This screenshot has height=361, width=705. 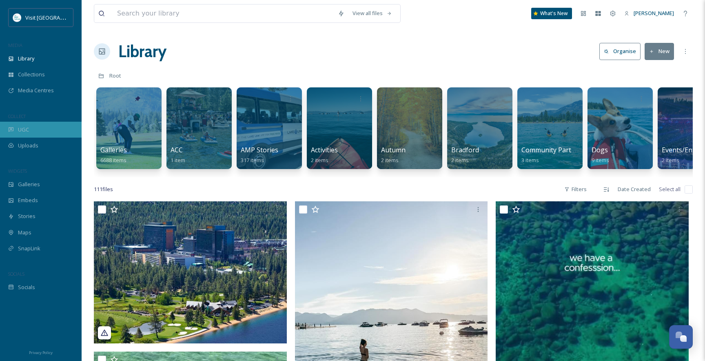 I want to click on span: AMP Stories, so click(x=260, y=150).